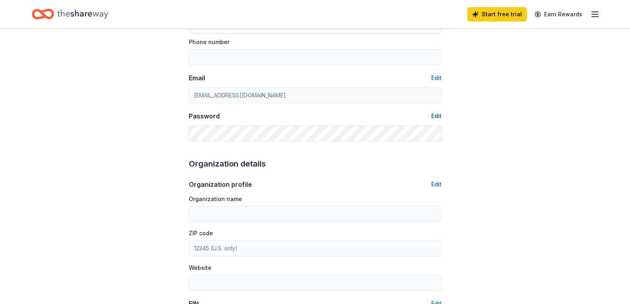  Describe the element at coordinates (197, 78) in the screenshot. I see `div: Email` at that location.